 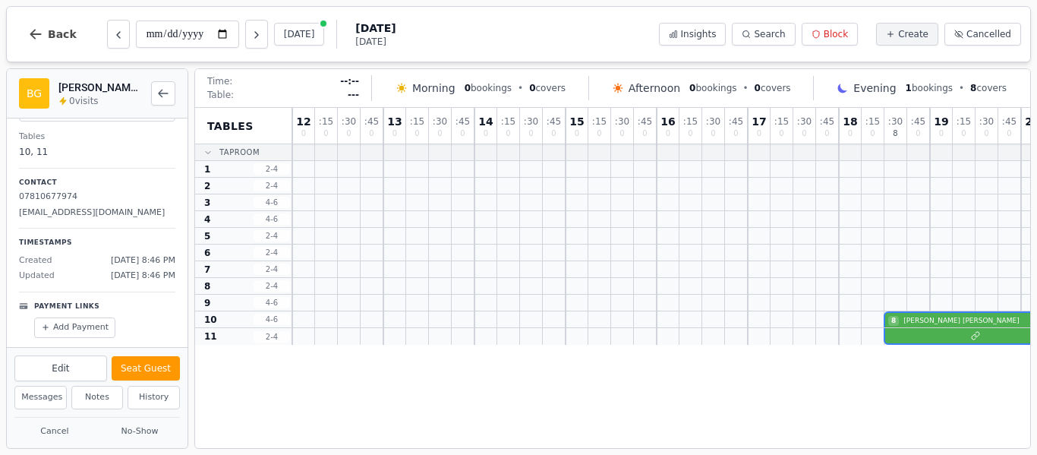 What do you see at coordinates (698, 34) in the screenshot?
I see `span: Insights` at bounding box center [698, 34].